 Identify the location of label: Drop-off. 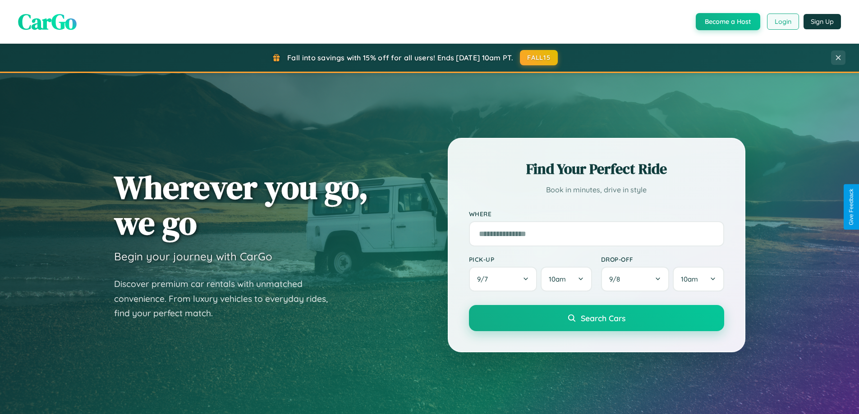
(662, 259).